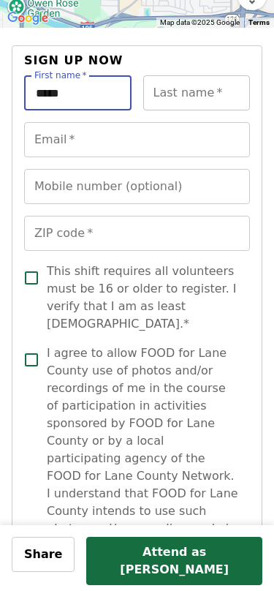  Describe the element at coordinates (61, 75) in the screenshot. I see `label: First name` at that location.